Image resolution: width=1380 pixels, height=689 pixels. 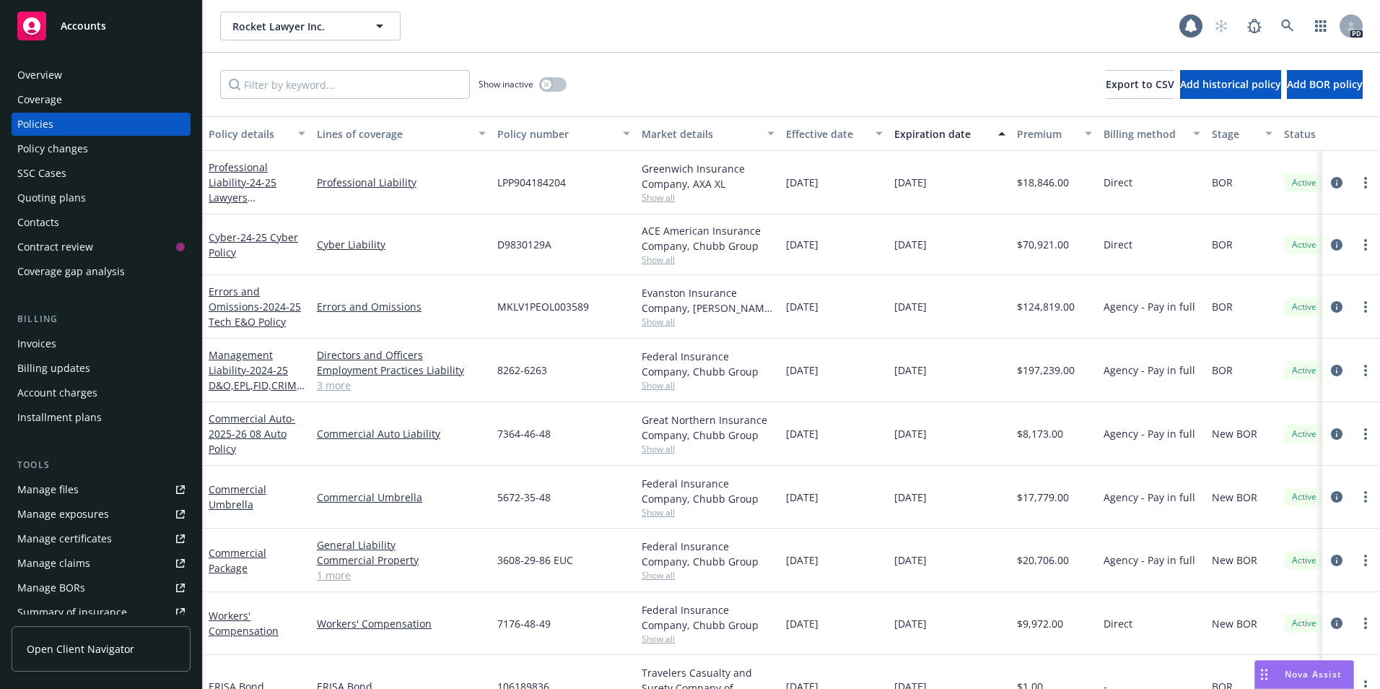 What do you see at coordinates (708, 427) in the screenshot?
I see `div: Great Northern Insurance Company, Chubb Group` at bounding box center [708, 427].